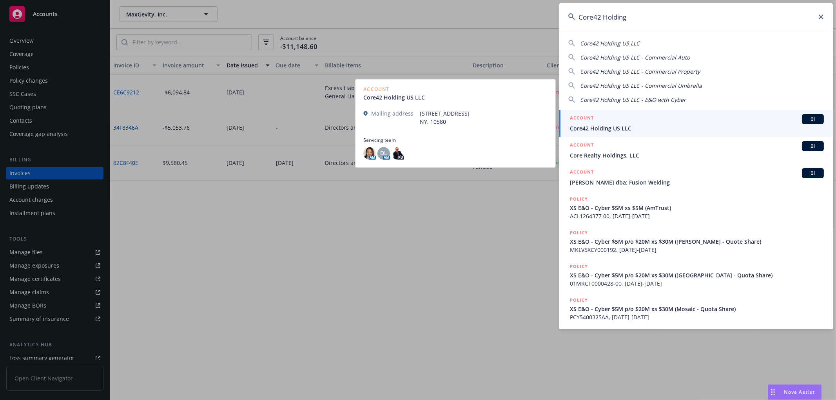 The width and height of the screenshot is (836, 400). What do you see at coordinates (635, 57) in the screenshot?
I see `span: Core42 Holding US LLC - Commercial Auto` at bounding box center [635, 57].